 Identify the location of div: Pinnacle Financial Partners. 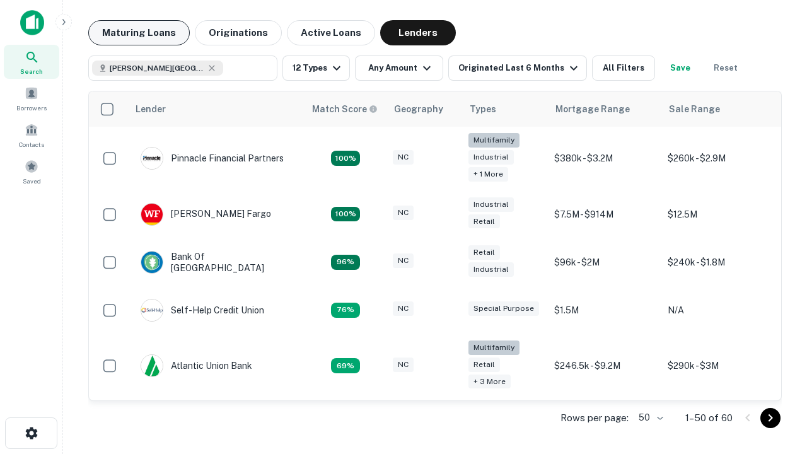
(212, 158).